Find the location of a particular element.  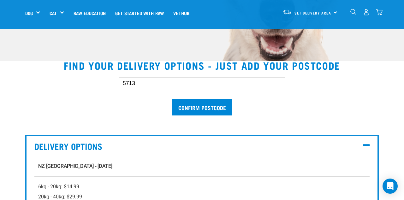

a: Vethub is located at coordinates (181, 13).